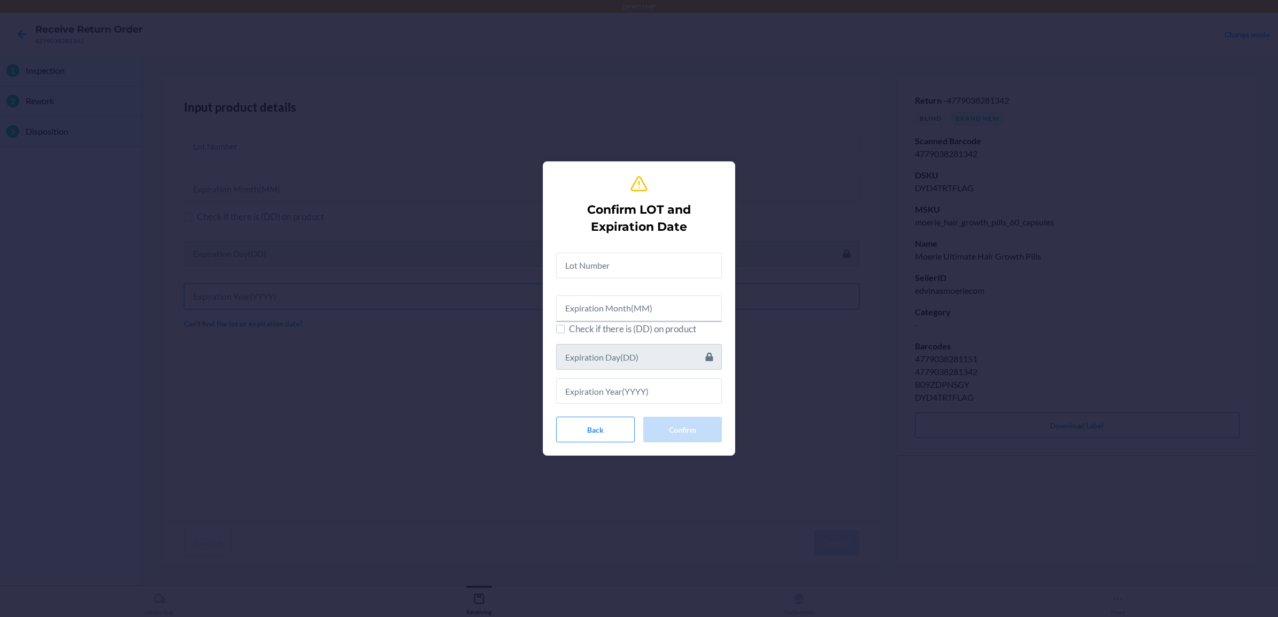 Image resolution: width=1278 pixels, height=617 pixels. I want to click on h2: Confirm LOT and Expiration Date, so click(639, 219).